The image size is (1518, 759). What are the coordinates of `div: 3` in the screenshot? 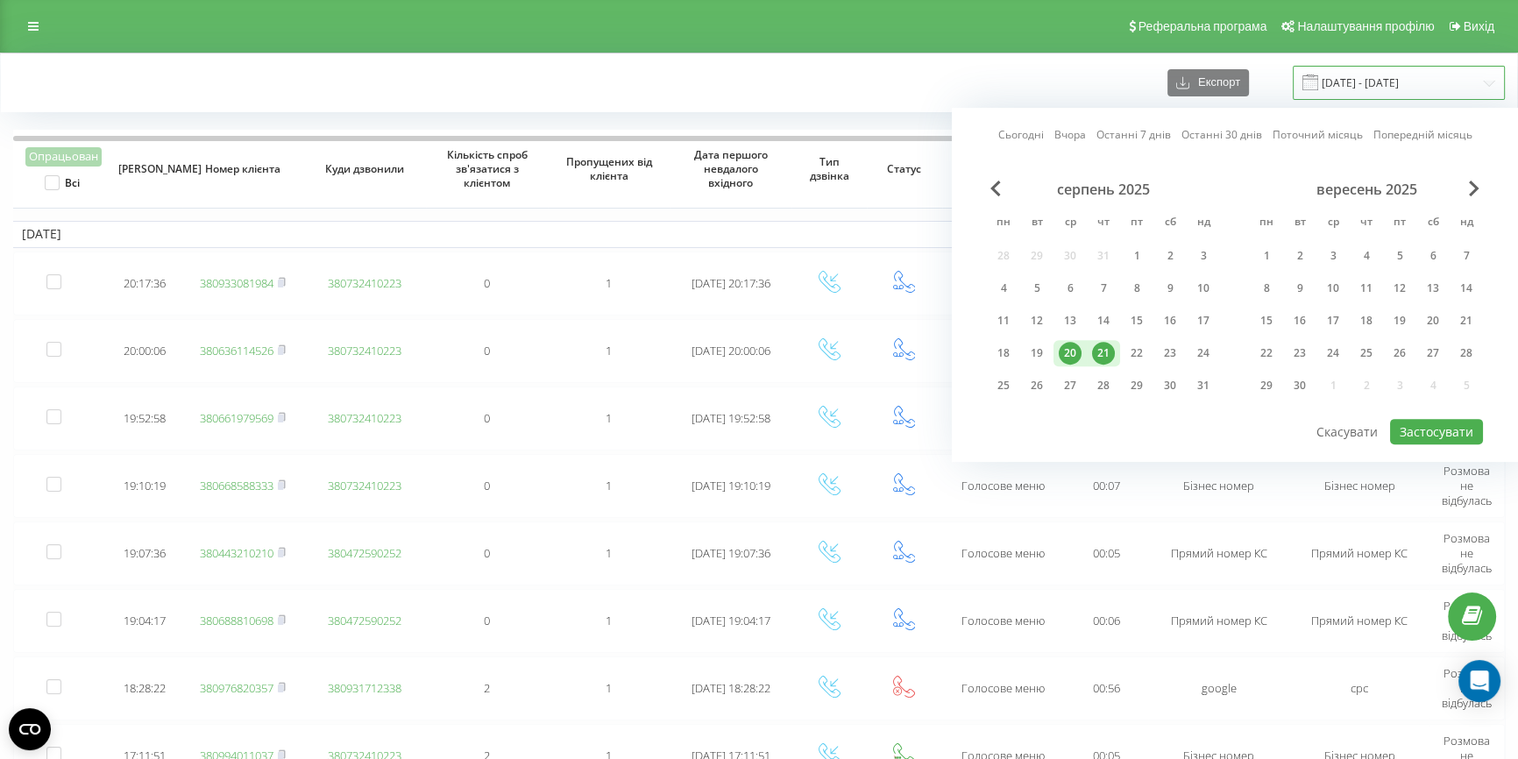 It's located at (1333, 256).